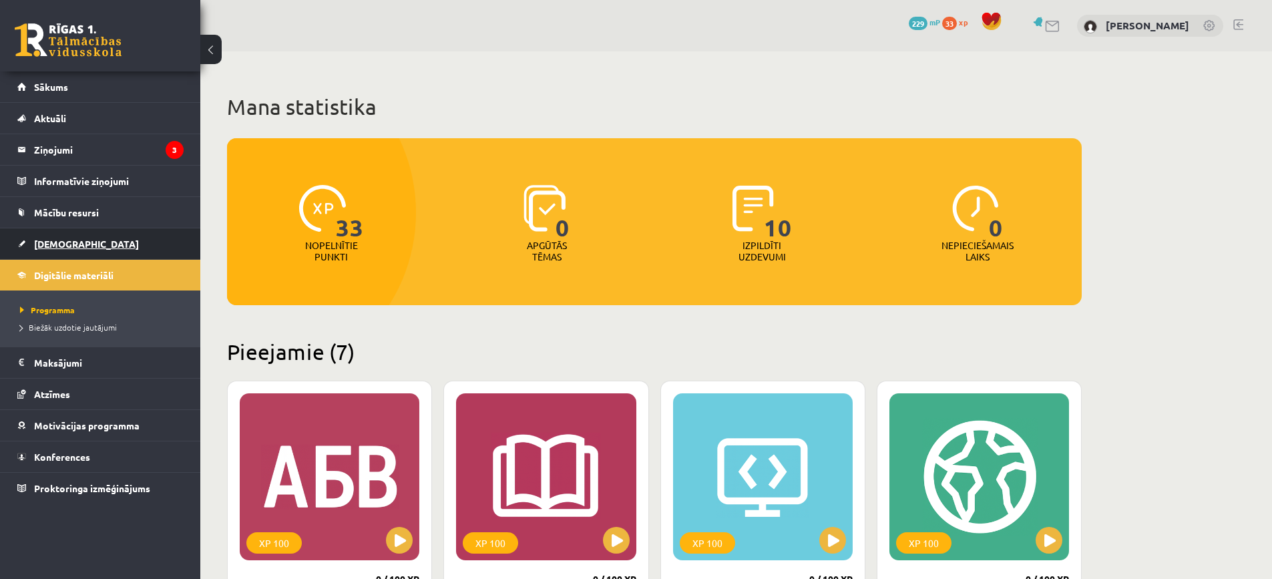 The width and height of the screenshot is (1272, 579). Describe the element at coordinates (547, 251) in the screenshot. I see `p: Apgūtās tēmas` at that location.